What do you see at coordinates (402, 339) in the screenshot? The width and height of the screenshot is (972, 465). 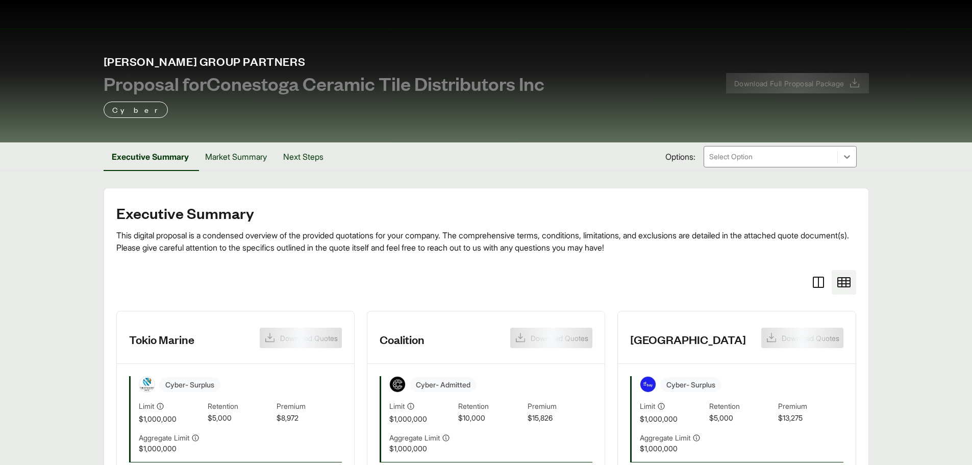 I see `h3: Coalition` at bounding box center [402, 339].